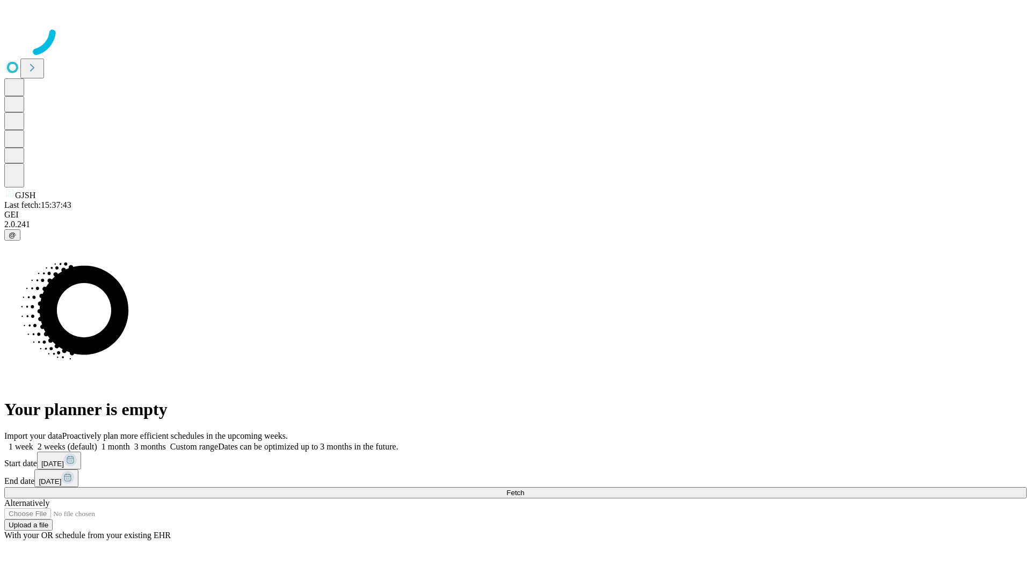  I want to click on span: Import your data, so click(33, 435).